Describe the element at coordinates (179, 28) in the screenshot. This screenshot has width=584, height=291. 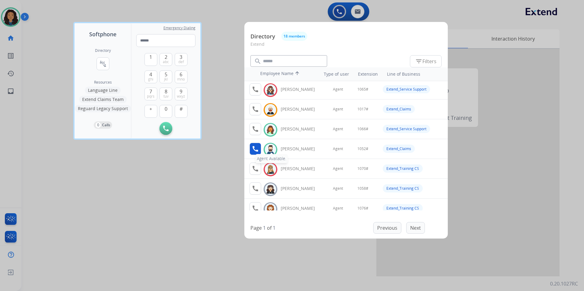
I see `span: Emergency Dialing` at that location.